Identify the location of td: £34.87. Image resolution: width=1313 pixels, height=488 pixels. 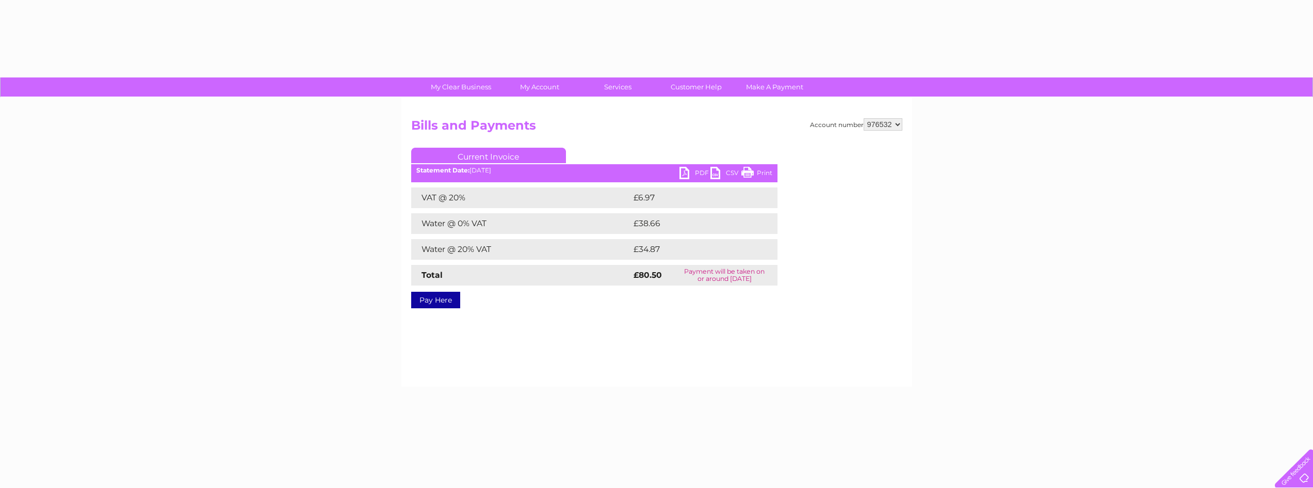
(694, 249).